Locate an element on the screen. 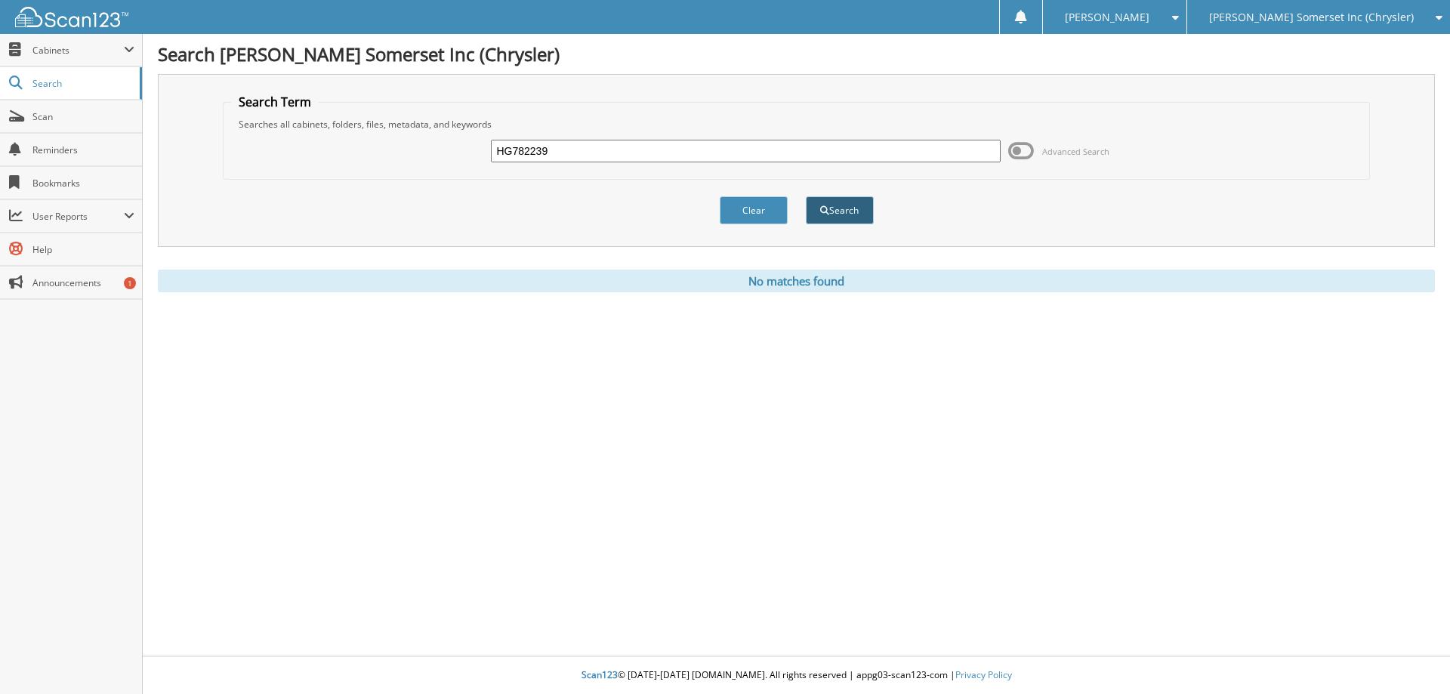 The image size is (1450, 694). span: Advanced Search is located at coordinates (1076, 151).